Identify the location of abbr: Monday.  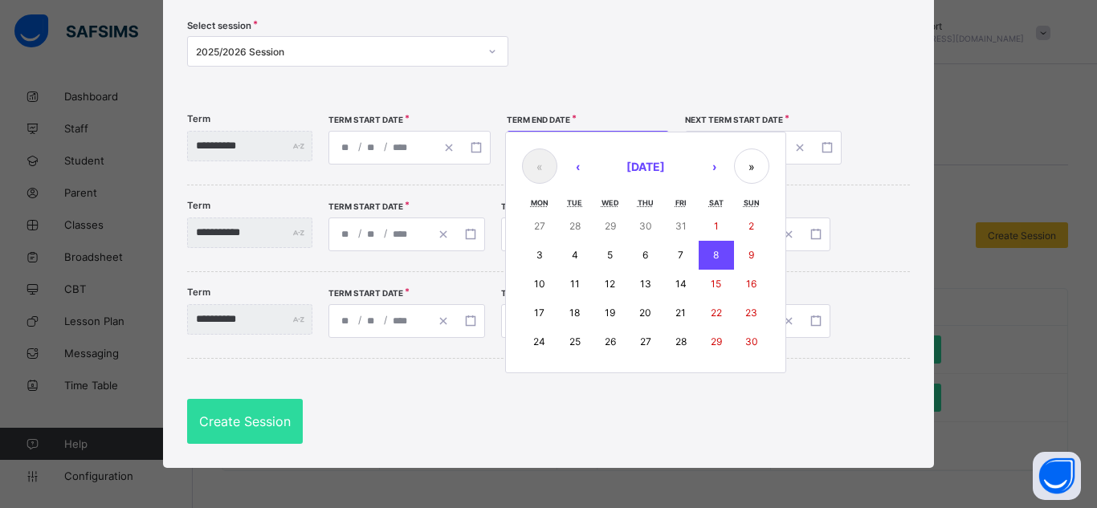
(539, 202).